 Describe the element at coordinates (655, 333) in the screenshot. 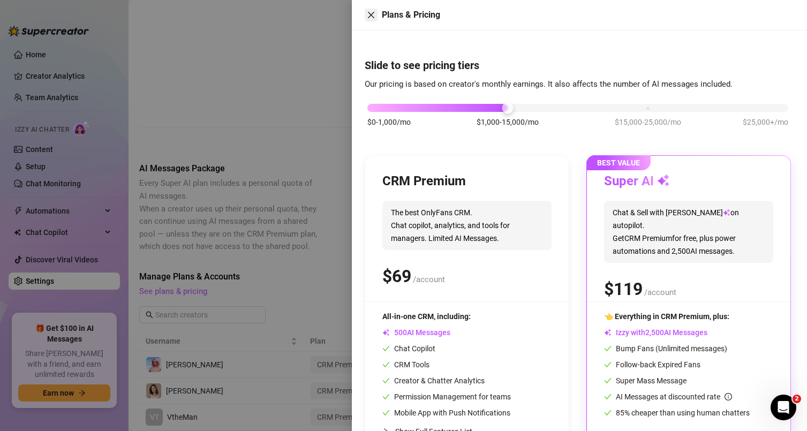

I see `span: Izzy with AI Messages` at that location.